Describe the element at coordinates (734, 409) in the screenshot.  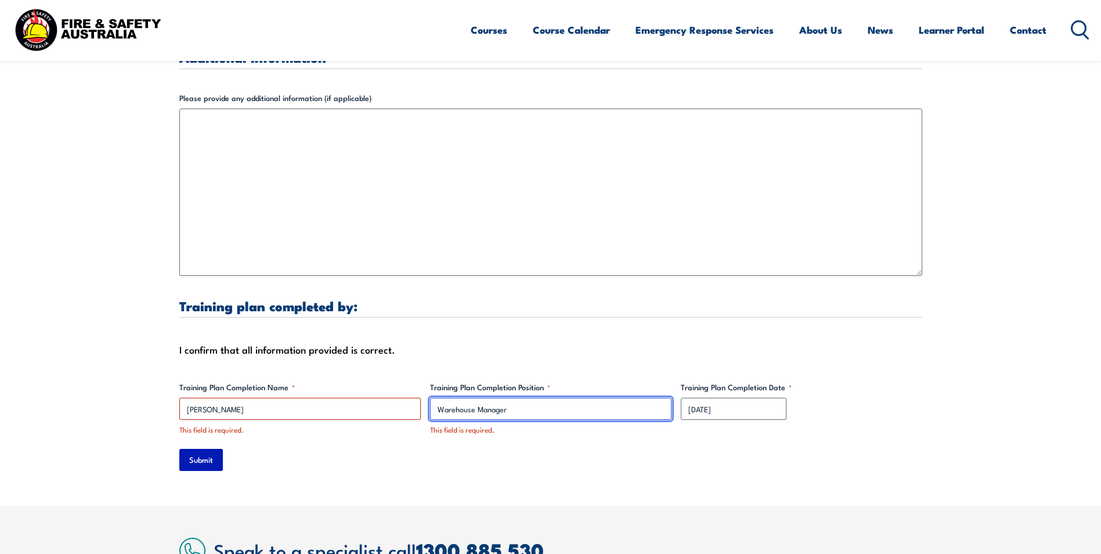
I see `input: dd/mm/yyyy` at that location.